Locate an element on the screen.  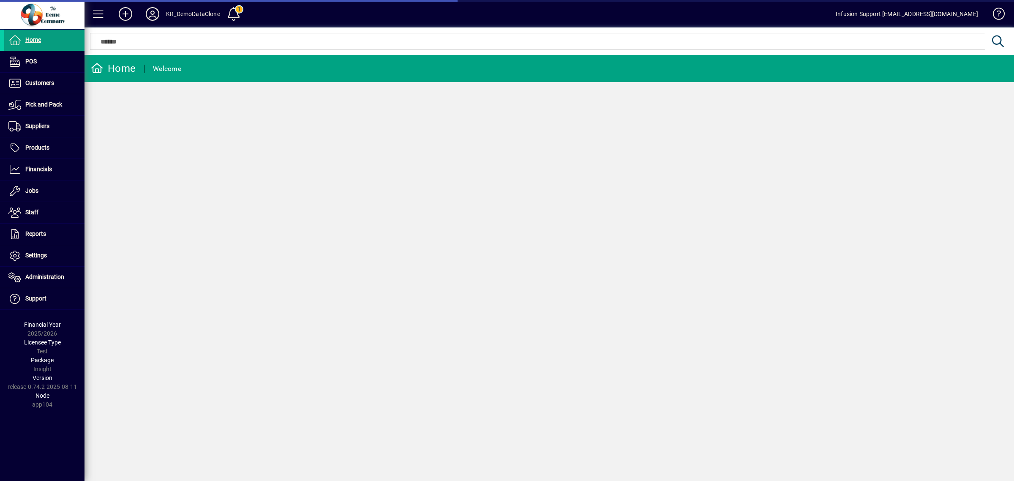
a: Support is located at coordinates (44, 299).